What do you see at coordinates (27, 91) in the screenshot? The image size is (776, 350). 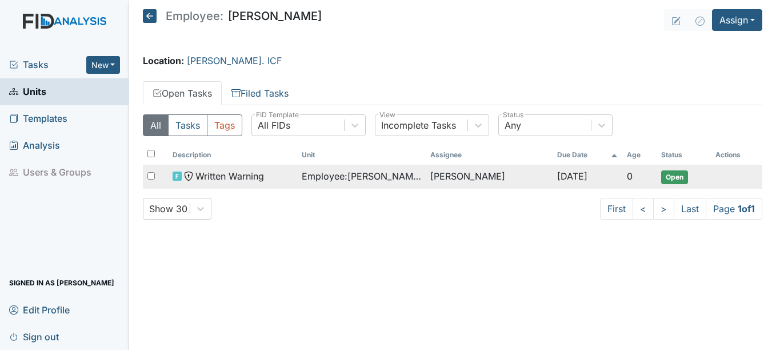 I see `span: Units` at bounding box center [27, 91].